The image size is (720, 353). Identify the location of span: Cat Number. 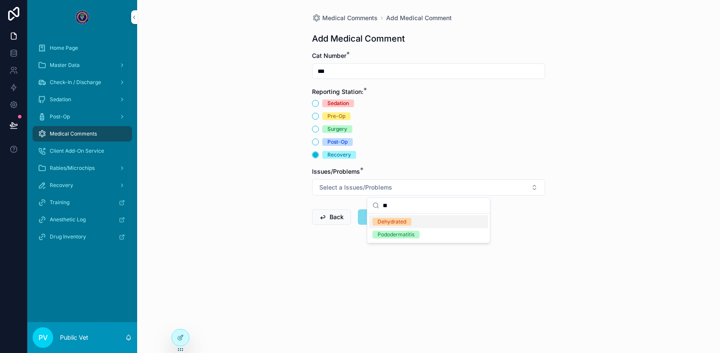
(329, 55).